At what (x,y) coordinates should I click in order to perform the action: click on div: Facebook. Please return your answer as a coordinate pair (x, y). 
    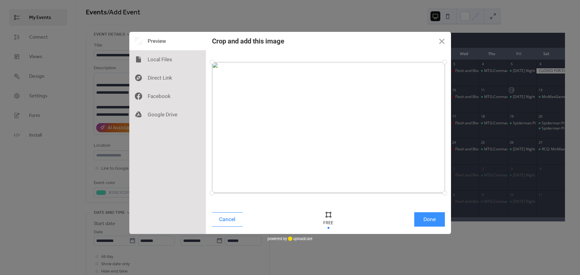
    Looking at the image, I should click on (168, 96).